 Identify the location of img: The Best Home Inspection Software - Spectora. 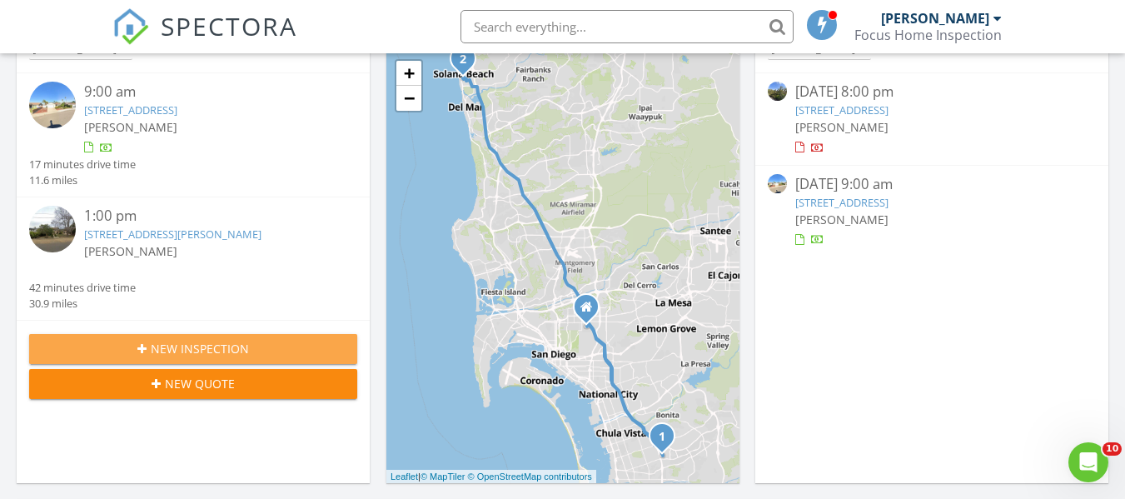
(131, 27).